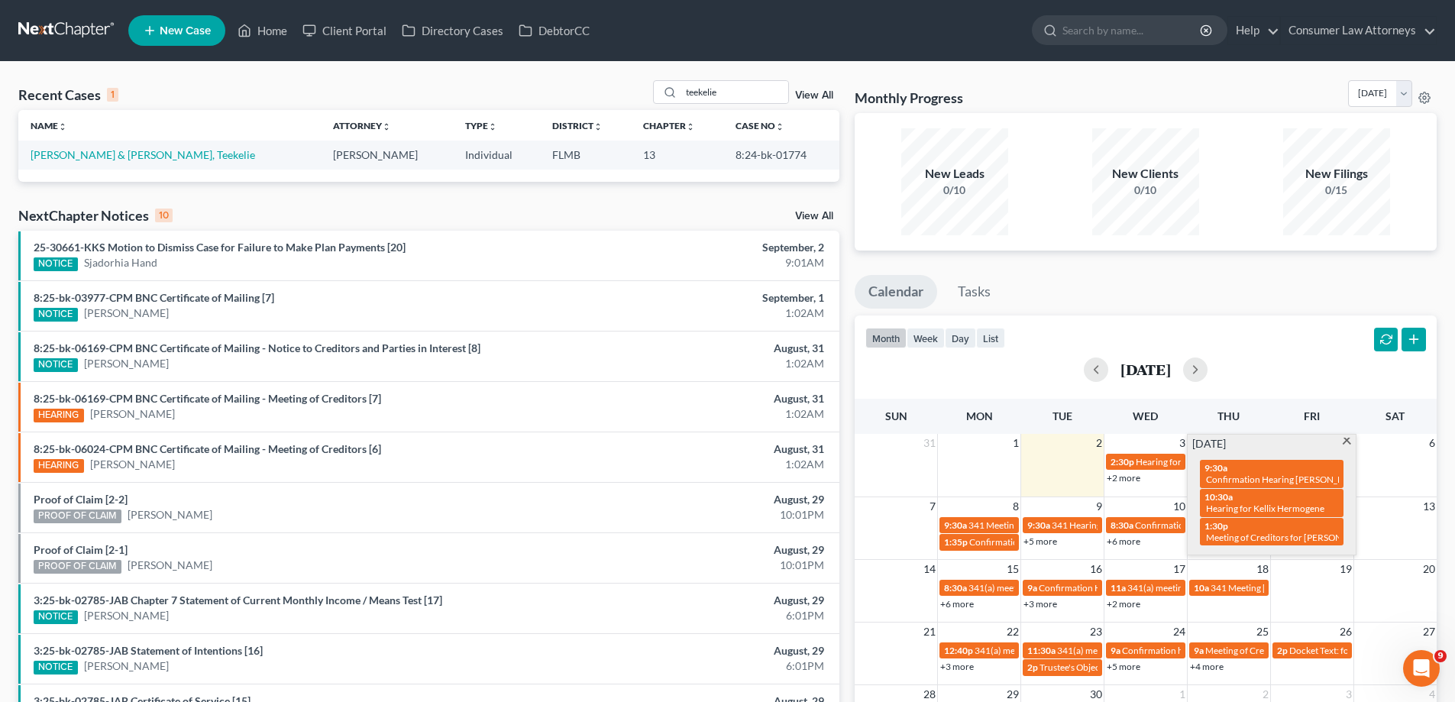  Describe the element at coordinates (207, 448) in the screenshot. I see `a: 8:25-bk-06024-CPM BNC Certificate of Mailing - Meeting of Creditors [6]` at that location.